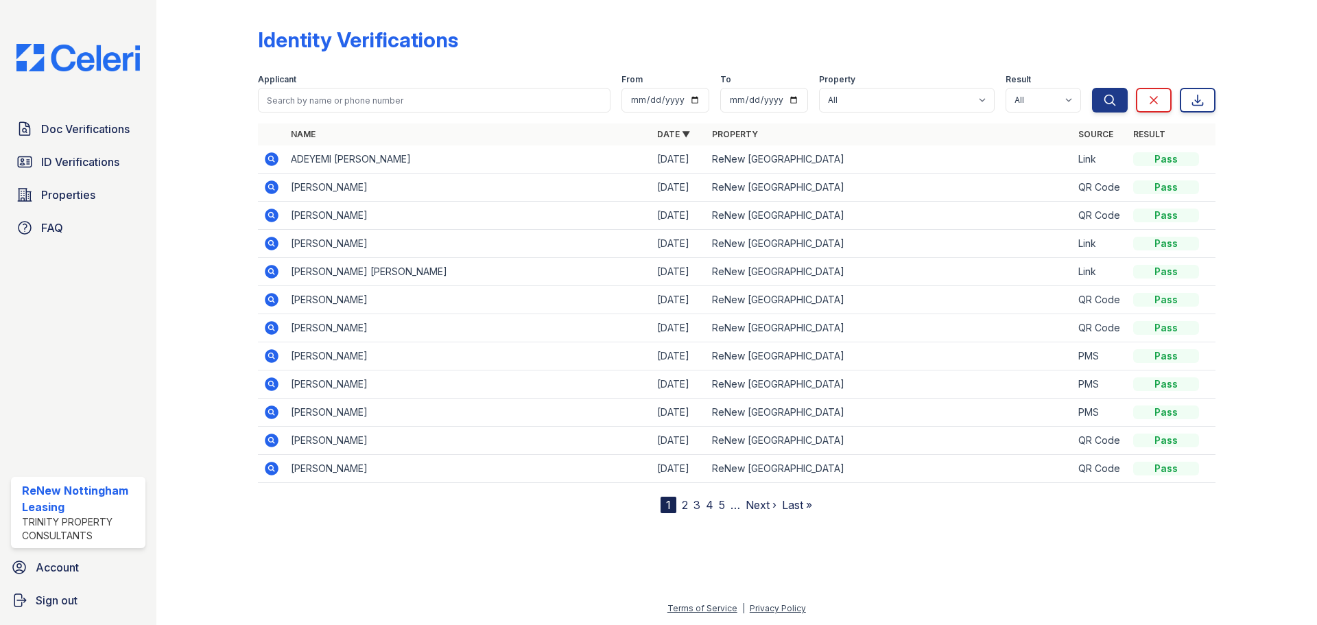 Image resolution: width=1317 pixels, height=625 pixels. What do you see at coordinates (761, 505) in the screenshot?
I see `a: Next ›` at bounding box center [761, 505].